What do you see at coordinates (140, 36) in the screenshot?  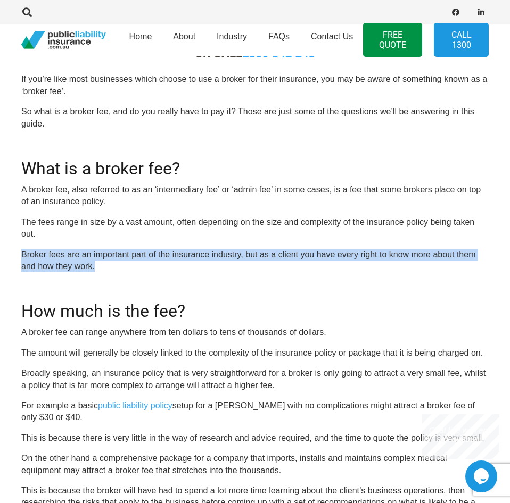 I see `span: Home` at bounding box center [140, 36].